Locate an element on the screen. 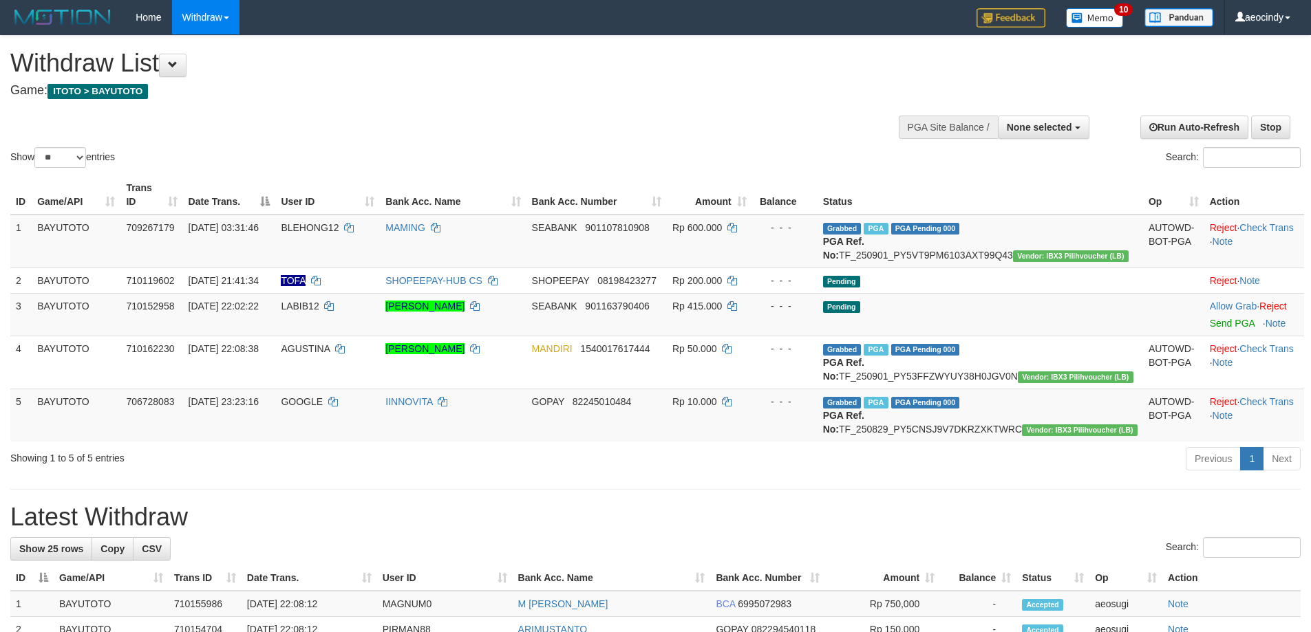 This screenshot has height=632, width=1311. span: Nama rekening ada tanda titik/strip, harap diedit is located at coordinates (293, 281).